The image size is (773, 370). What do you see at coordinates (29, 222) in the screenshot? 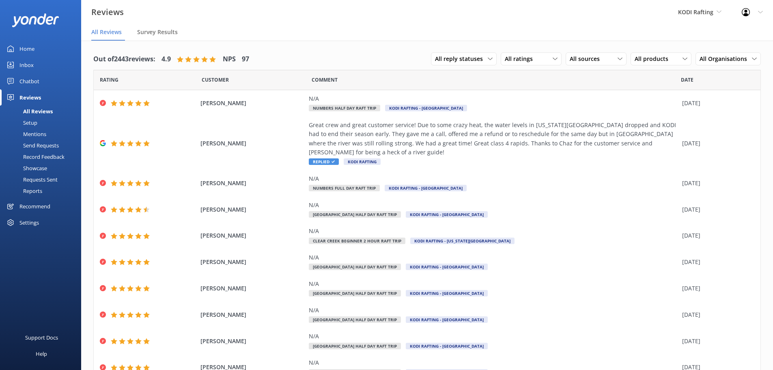
I see `div: Settings` at bounding box center [29, 222].